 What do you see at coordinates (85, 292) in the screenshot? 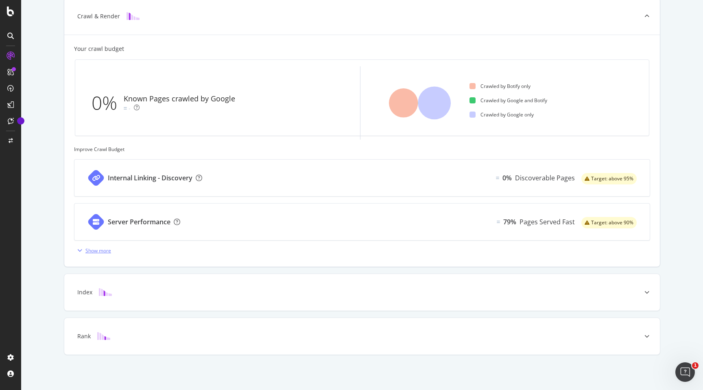
I see `div: Index` at bounding box center [85, 292].